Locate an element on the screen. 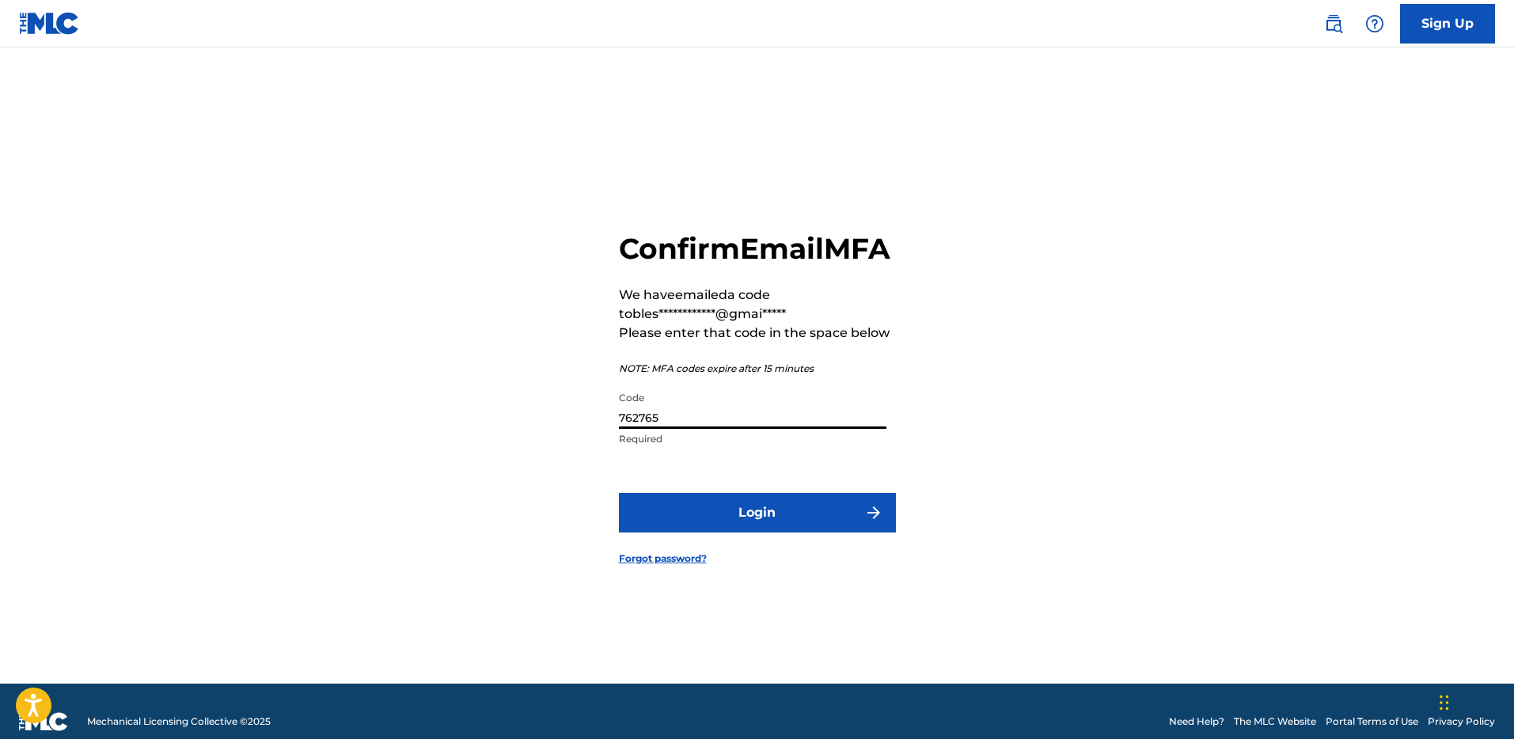 Image resolution: width=1514 pixels, height=739 pixels. span: Mechanical Licensing Collective © 2025 is located at coordinates (179, 722).